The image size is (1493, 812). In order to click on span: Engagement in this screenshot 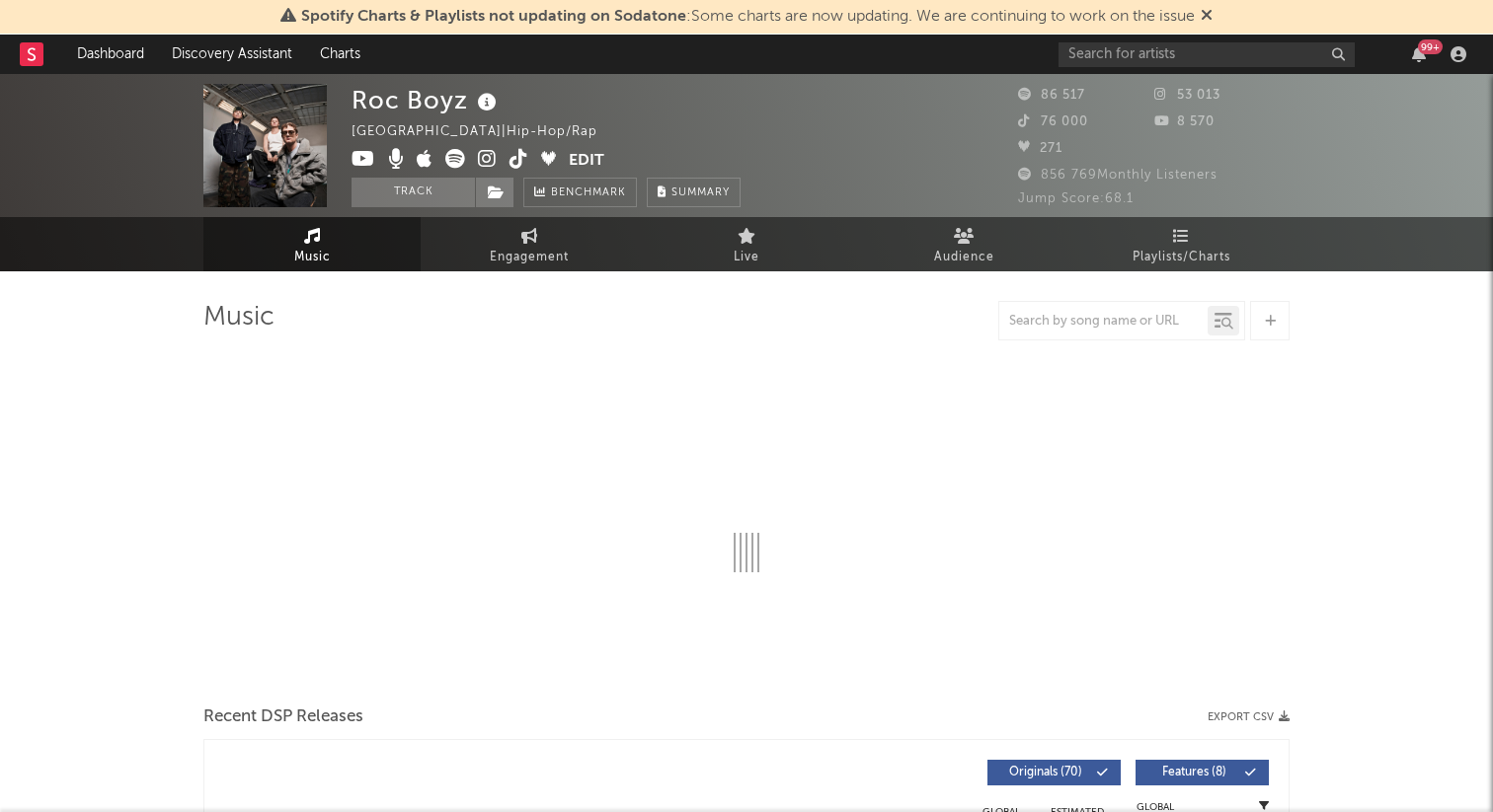, I will do `click(530, 258)`.